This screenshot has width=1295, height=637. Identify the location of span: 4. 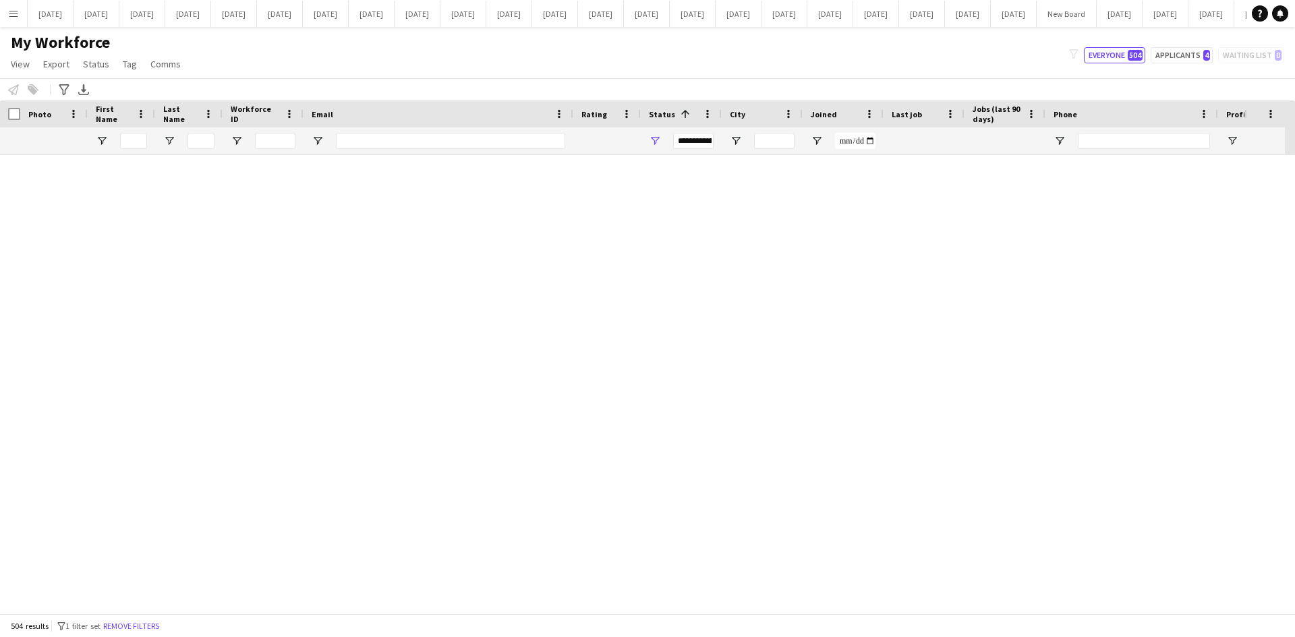
(1207, 55).